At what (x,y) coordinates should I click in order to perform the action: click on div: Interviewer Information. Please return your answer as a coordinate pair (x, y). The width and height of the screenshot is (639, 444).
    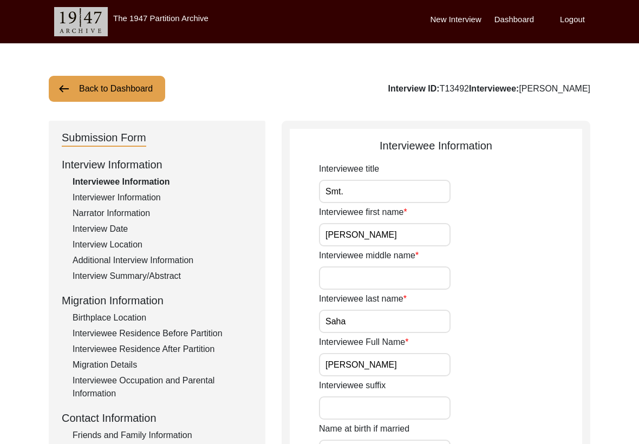
    Looking at the image, I should click on (162, 198).